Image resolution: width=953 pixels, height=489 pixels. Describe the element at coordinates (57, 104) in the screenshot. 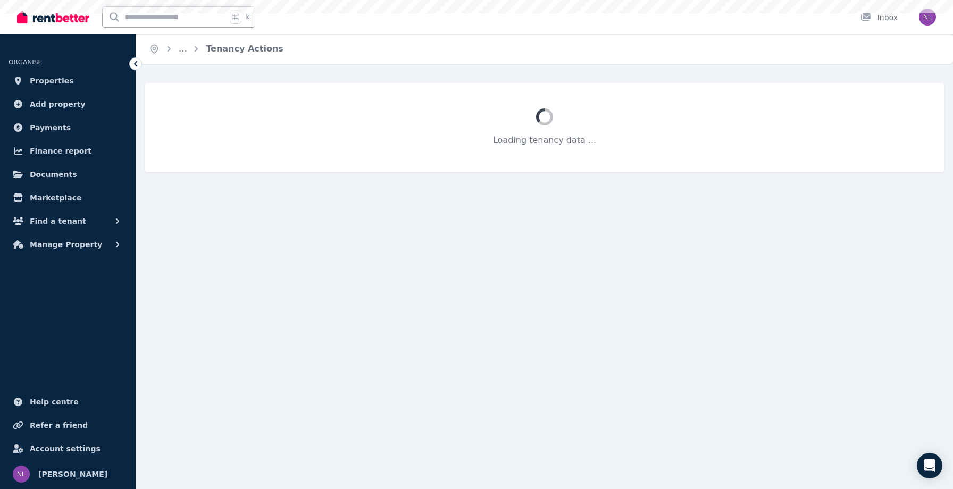

I see `span: Add property` at that location.